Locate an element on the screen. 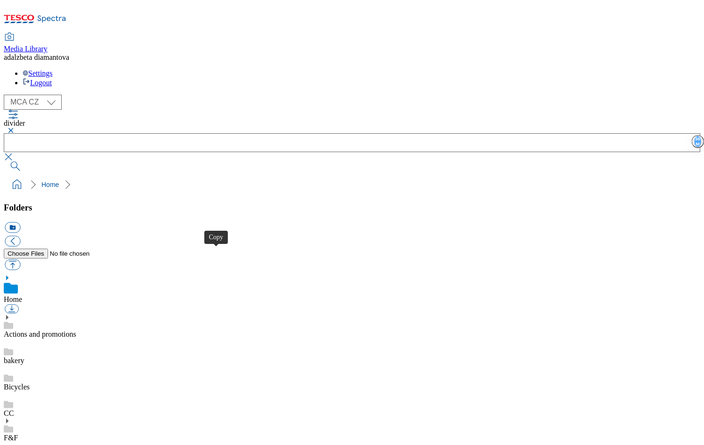 The image size is (704, 445). a: Actions and promotions is located at coordinates (40, 334).